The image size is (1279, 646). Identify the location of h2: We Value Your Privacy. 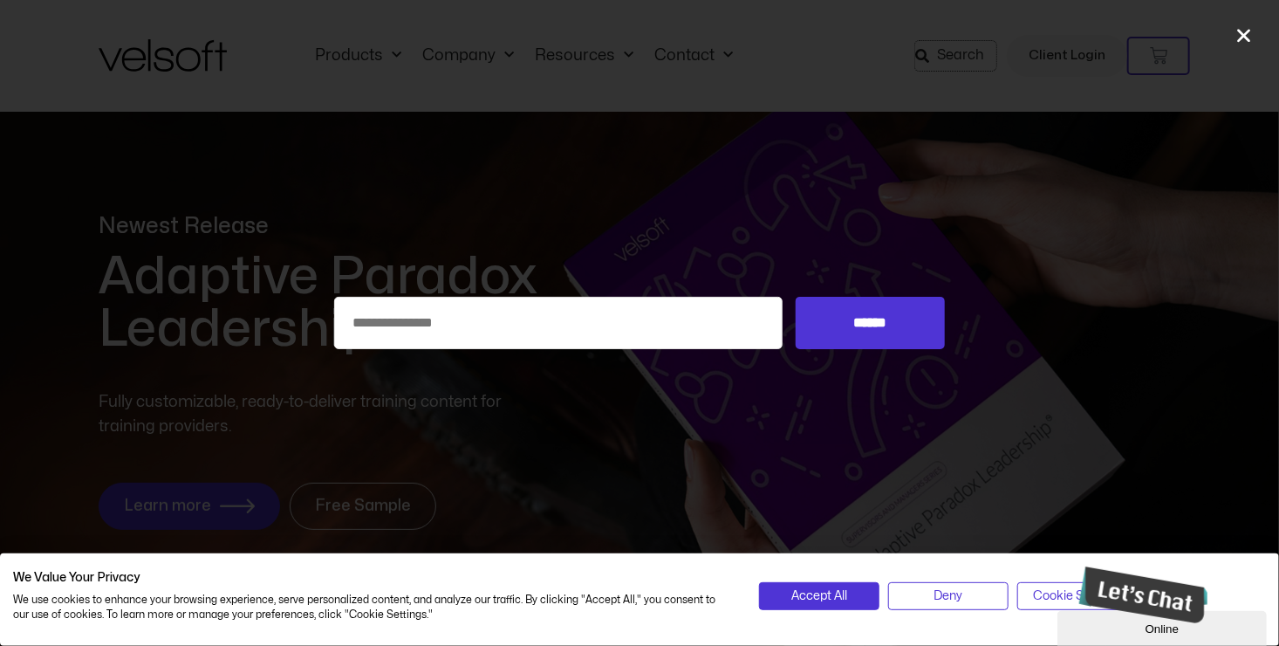
(372, 577).